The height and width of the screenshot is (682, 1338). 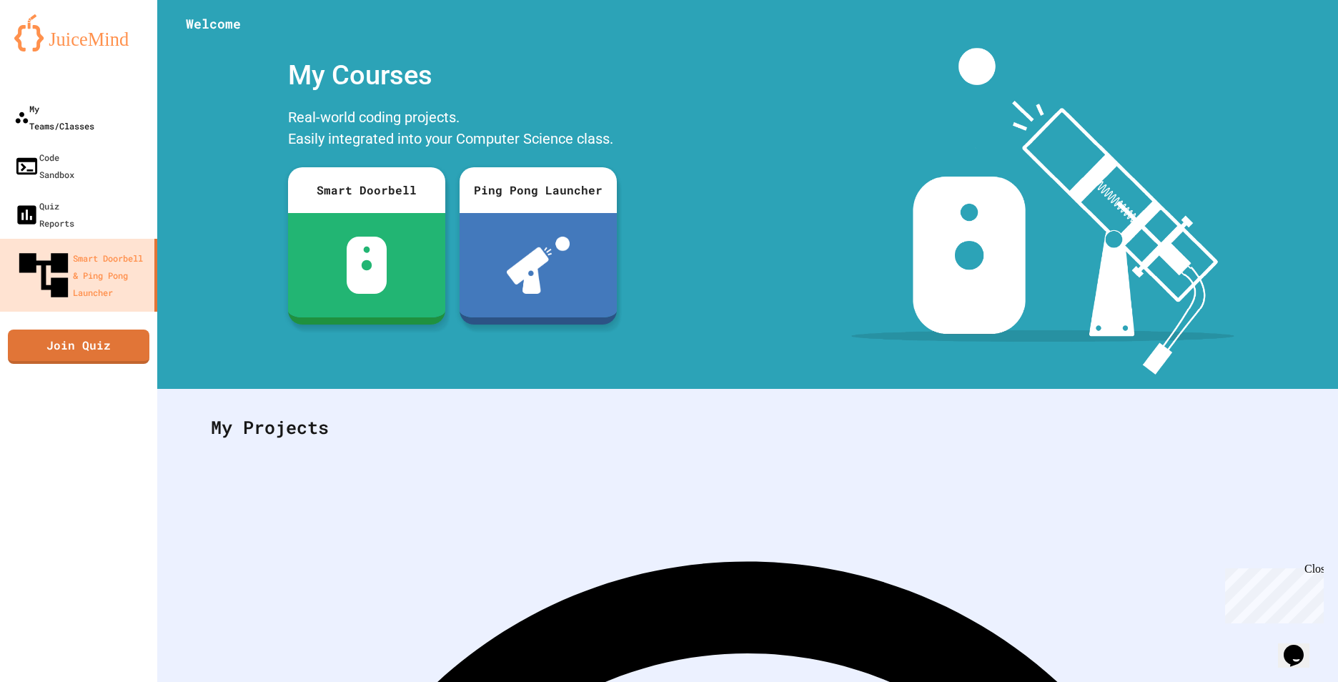 I want to click on div: Smart Doorbell & Ping Pong Launcher, so click(x=81, y=275).